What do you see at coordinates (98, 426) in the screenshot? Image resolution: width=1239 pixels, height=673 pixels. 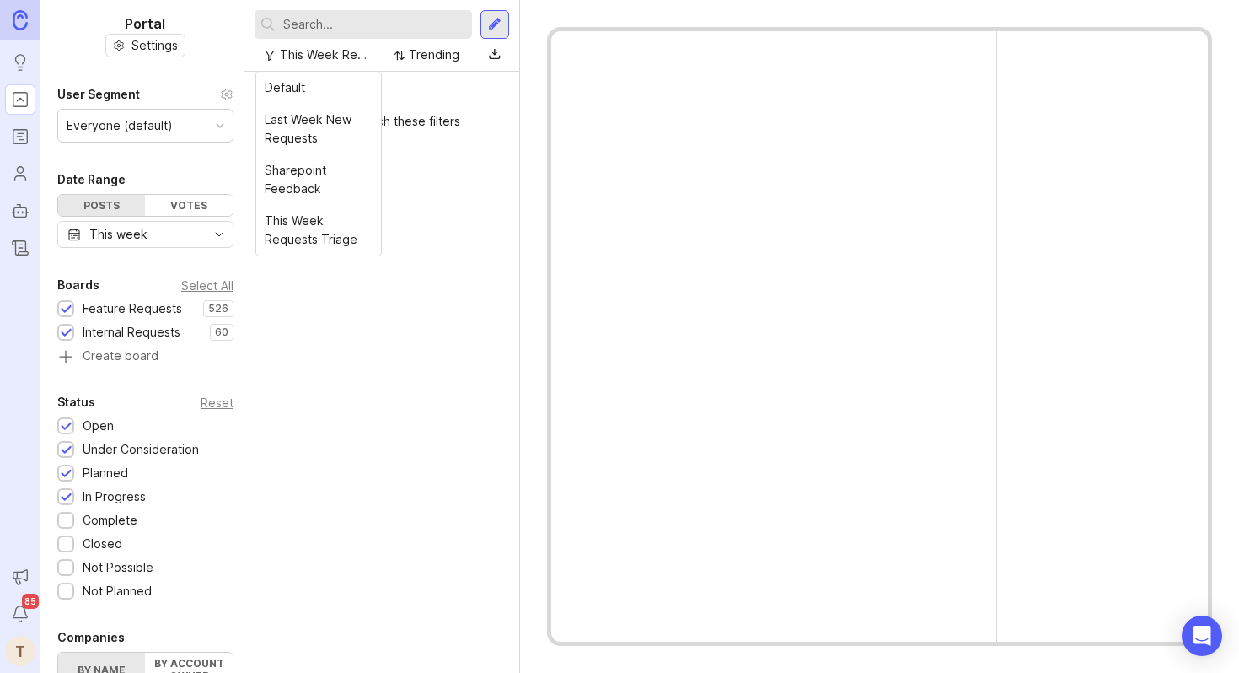 I see `div: Open` at bounding box center [98, 426].